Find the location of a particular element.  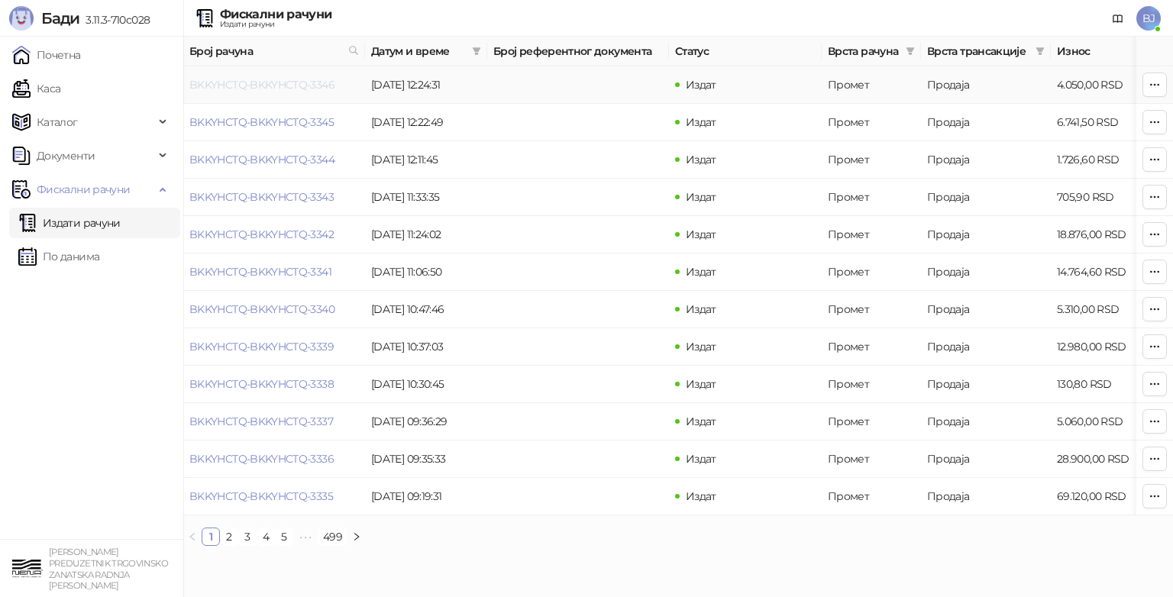

td: BKKYHCTQ-BKKYHCTQ-3343 is located at coordinates (274, 197).